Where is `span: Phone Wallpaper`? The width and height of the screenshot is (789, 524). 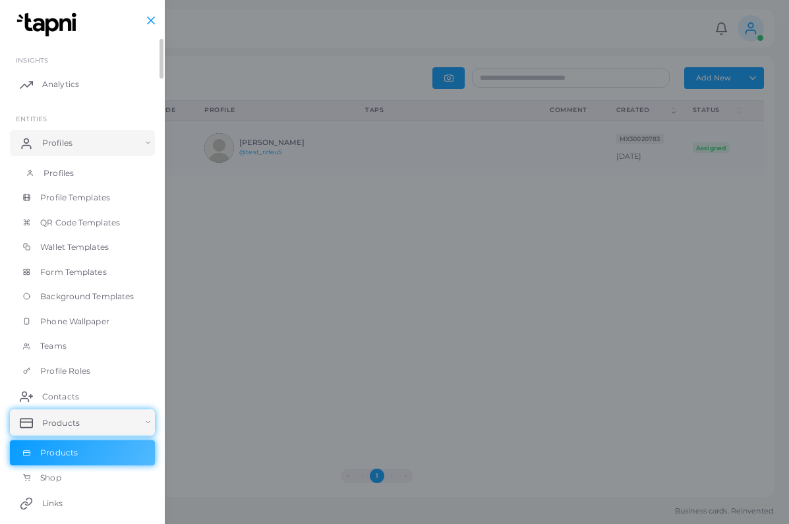 span: Phone Wallpaper is located at coordinates (74, 322).